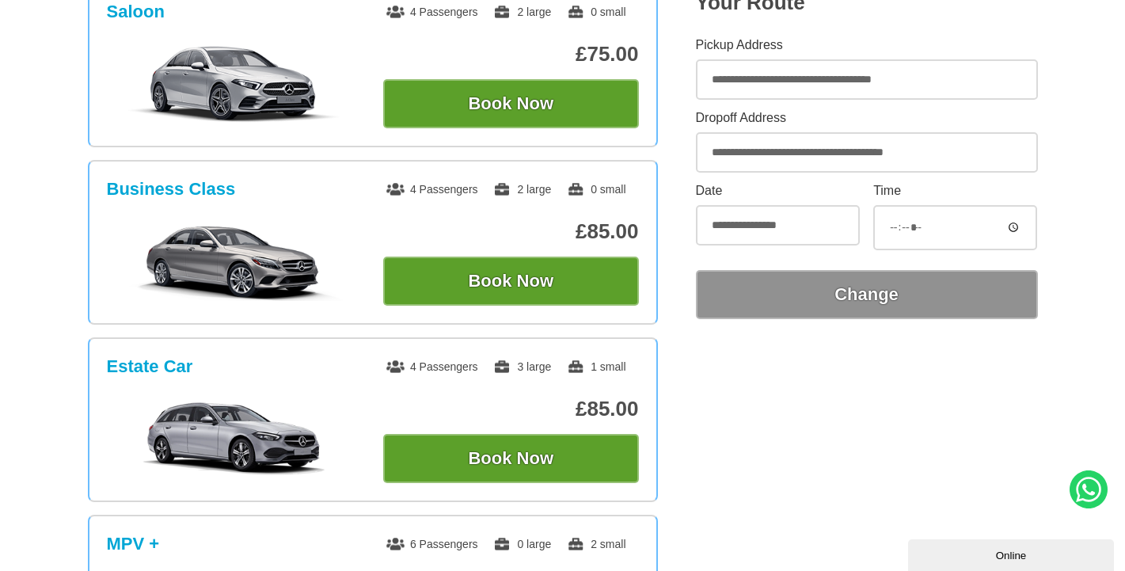  Describe the element at coordinates (103, 19) in the screenshot. I see `div: Online` at that location.